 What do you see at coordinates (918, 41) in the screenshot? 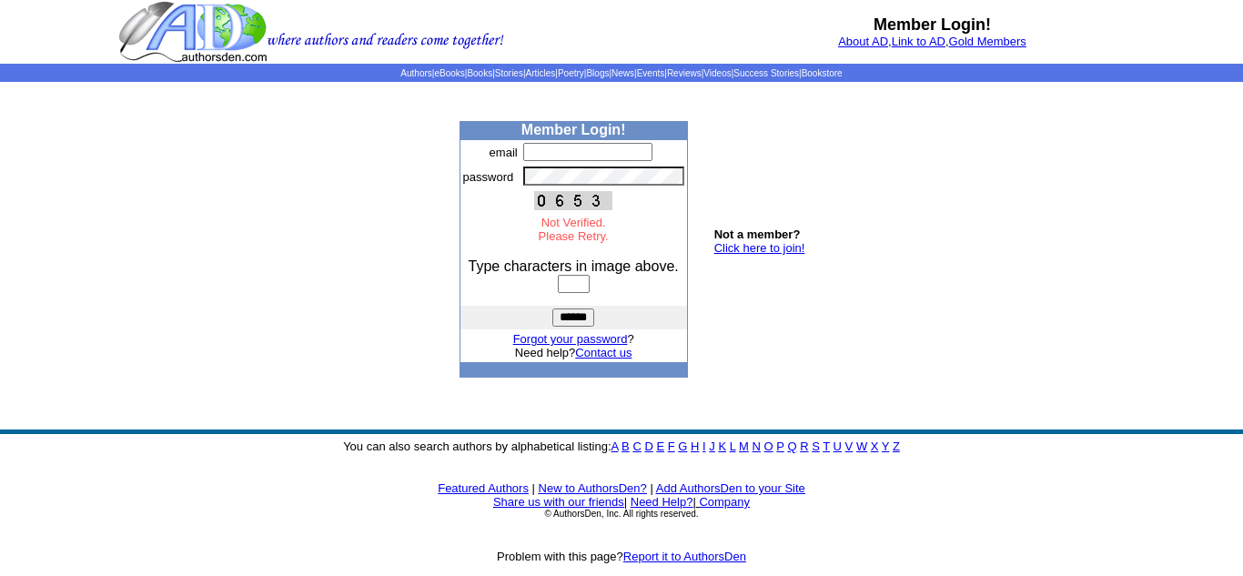
I see `a: Link to AD` at bounding box center [918, 41].